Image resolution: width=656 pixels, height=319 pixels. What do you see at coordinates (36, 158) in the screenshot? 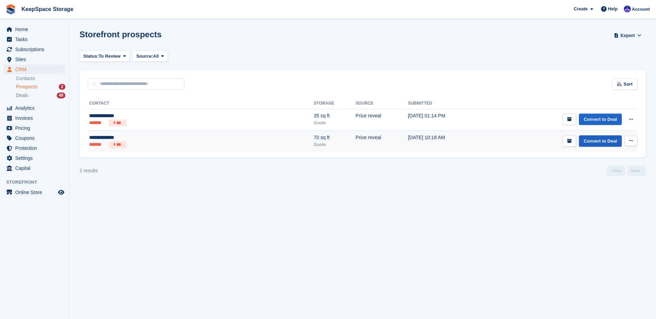
I see `span: Settings` at bounding box center [36, 158].